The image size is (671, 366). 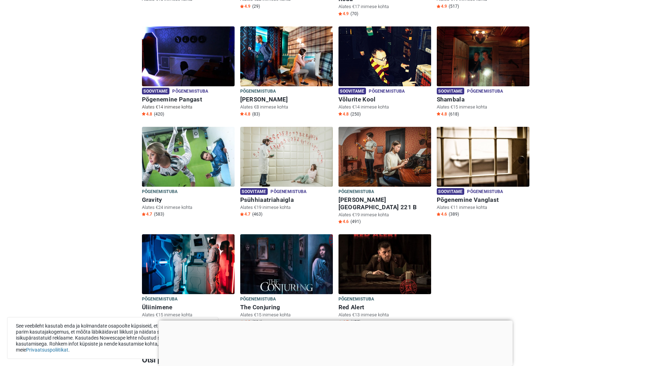 I want to click on h6: Shambala, so click(x=483, y=99).